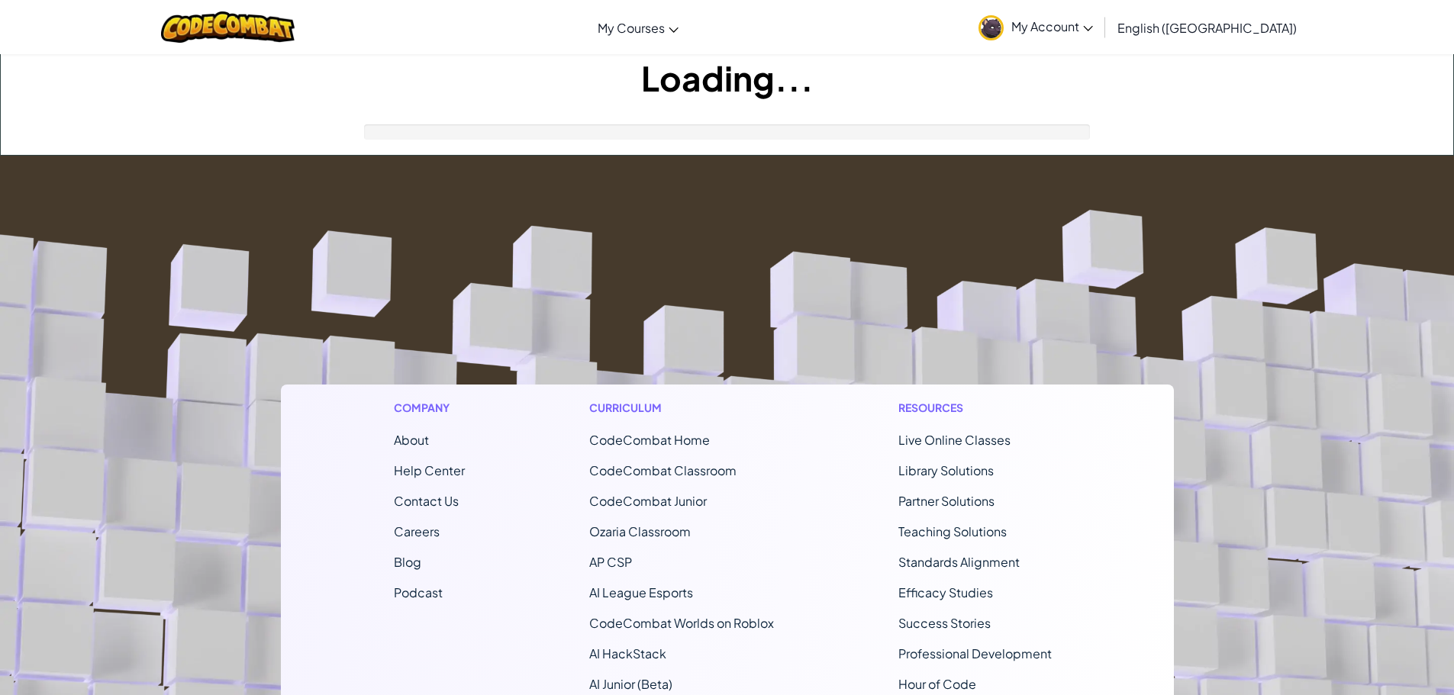 The height and width of the screenshot is (695, 1454). I want to click on a: Careers, so click(417, 531).